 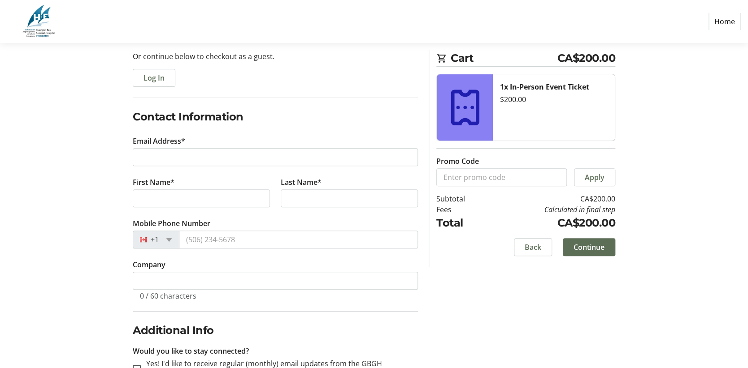 What do you see at coordinates (588, 247) in the screenshot?
I see `span: Continue` at bounding box center [588, 247].